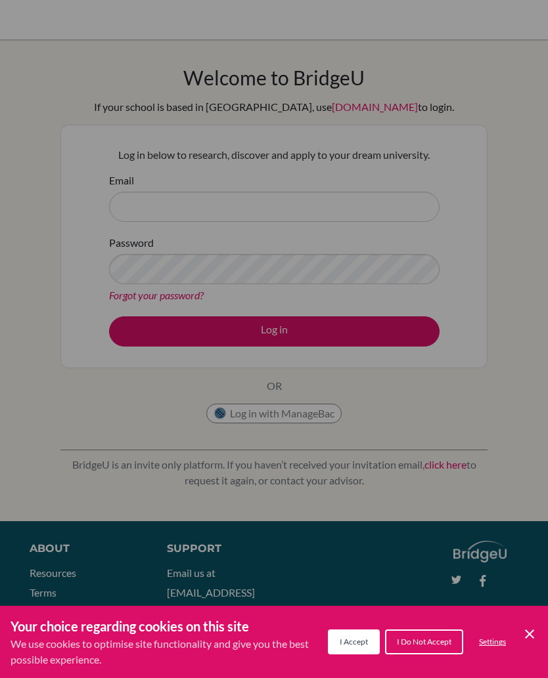  What do you see at coordinates (492, 642) in the screenshot?
I see `span: Settings` at bounding box center [492, 642].